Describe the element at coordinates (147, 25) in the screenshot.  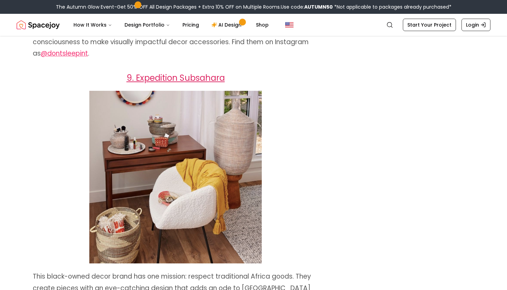
I see `button: Design Portfolio` at that location.